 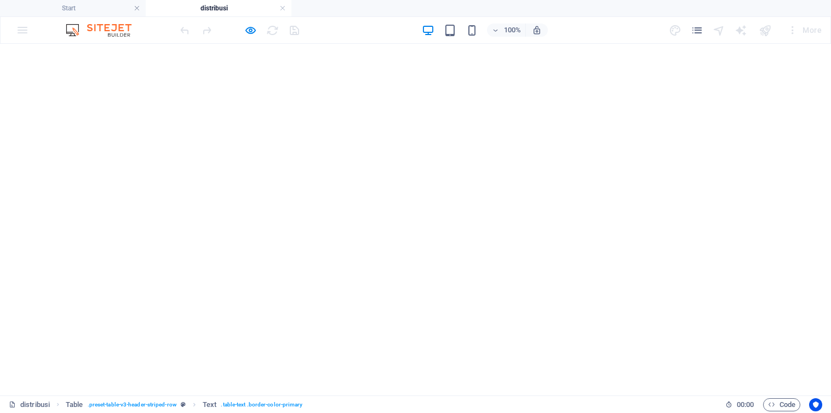 I want to click on span: 00 00, so click(x=745, y=405).